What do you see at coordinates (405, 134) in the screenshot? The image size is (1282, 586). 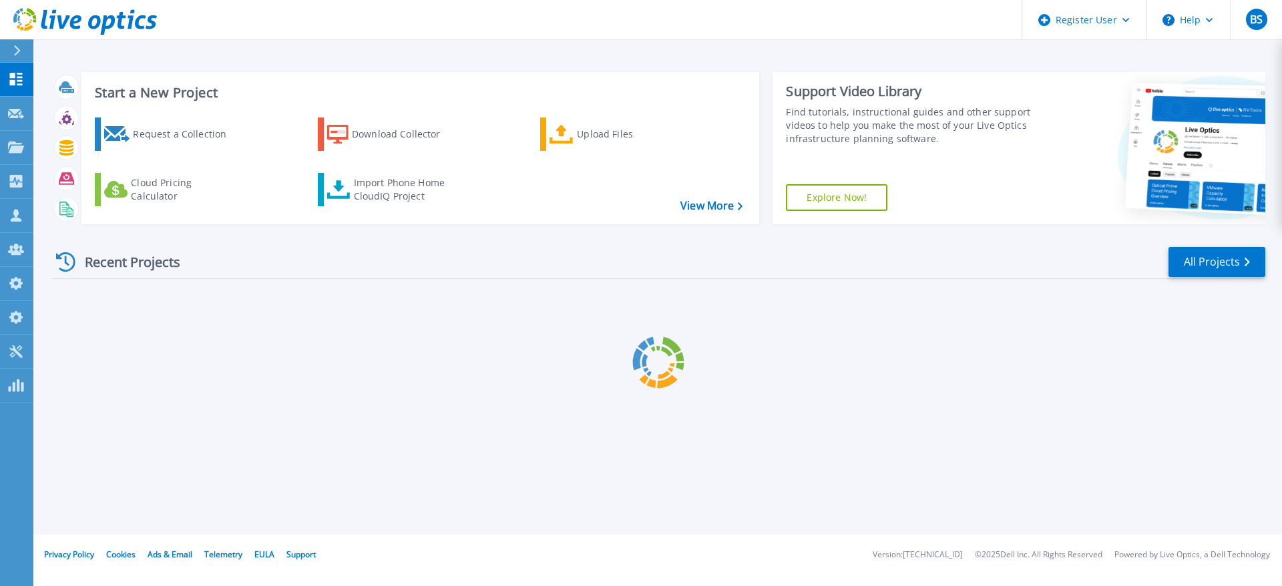 I see `div: Download Collector` at bounding box center [405, 134].